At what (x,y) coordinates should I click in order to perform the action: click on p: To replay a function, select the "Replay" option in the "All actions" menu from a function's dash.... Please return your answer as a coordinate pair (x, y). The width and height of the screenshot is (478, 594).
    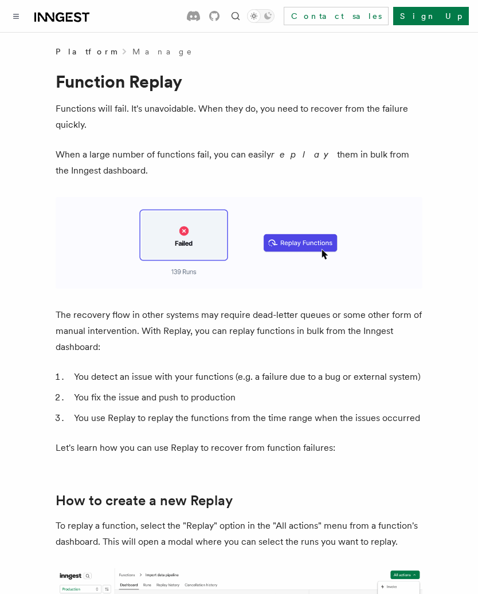
    Looking at the image, I should click on (239, 534).